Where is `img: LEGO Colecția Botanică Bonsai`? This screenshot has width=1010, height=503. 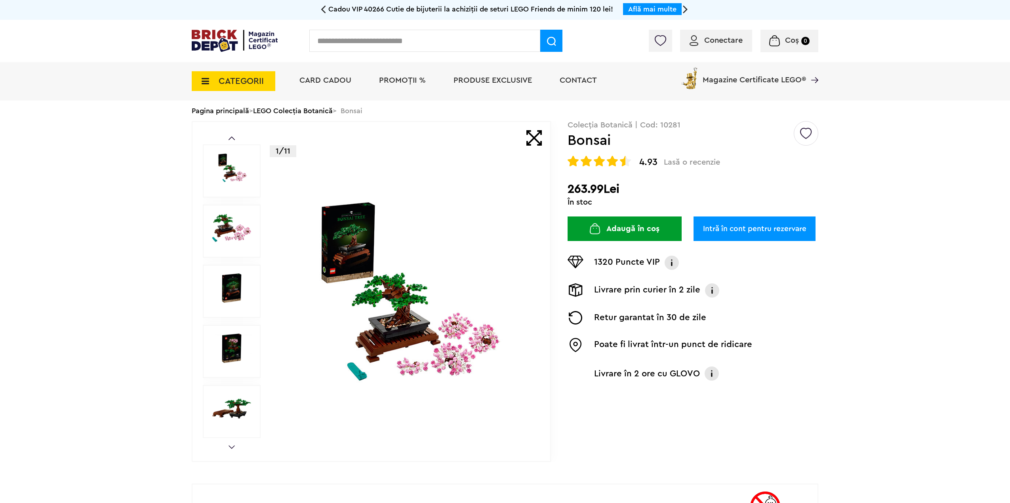
img: LEGO Colecția Botanică Bonsai is located at coordinates (232, 409).